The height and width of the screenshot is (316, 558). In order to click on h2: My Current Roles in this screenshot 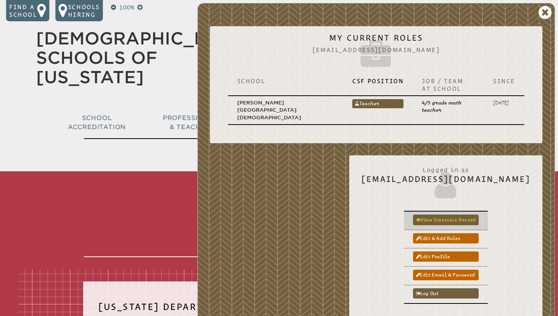, I will do `click(376, 52)`.